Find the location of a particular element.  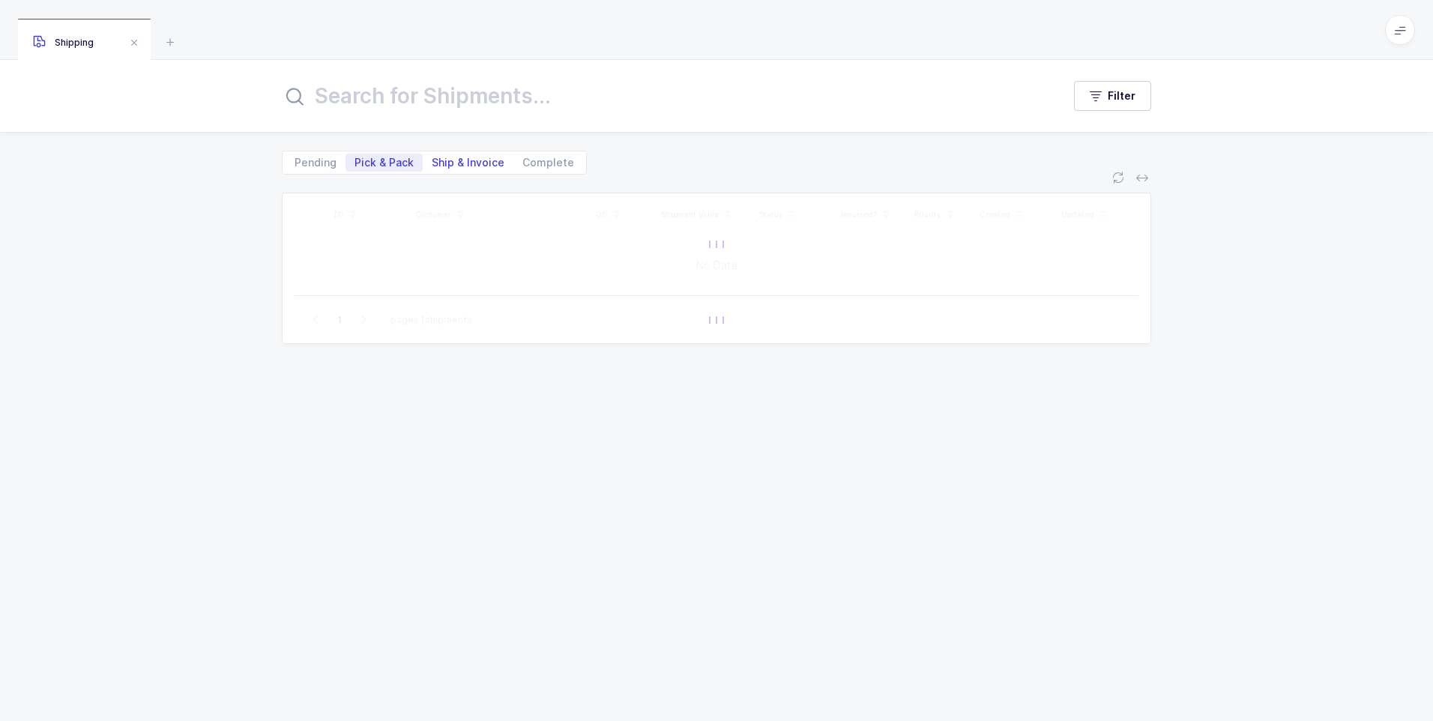

span: Filter is located at coordinates (1121, 96).